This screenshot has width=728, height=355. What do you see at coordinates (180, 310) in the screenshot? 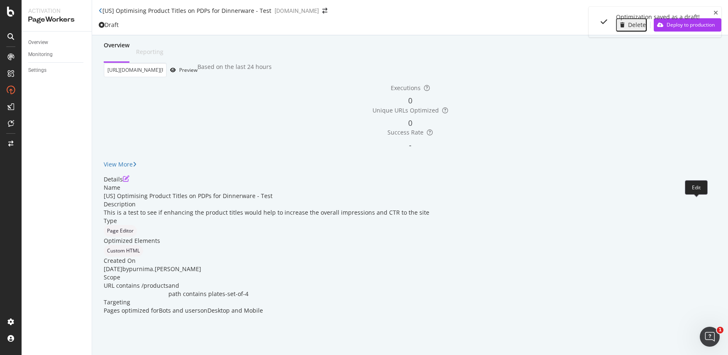
I see `div: Bots and users` at bounding box center [180, 310].